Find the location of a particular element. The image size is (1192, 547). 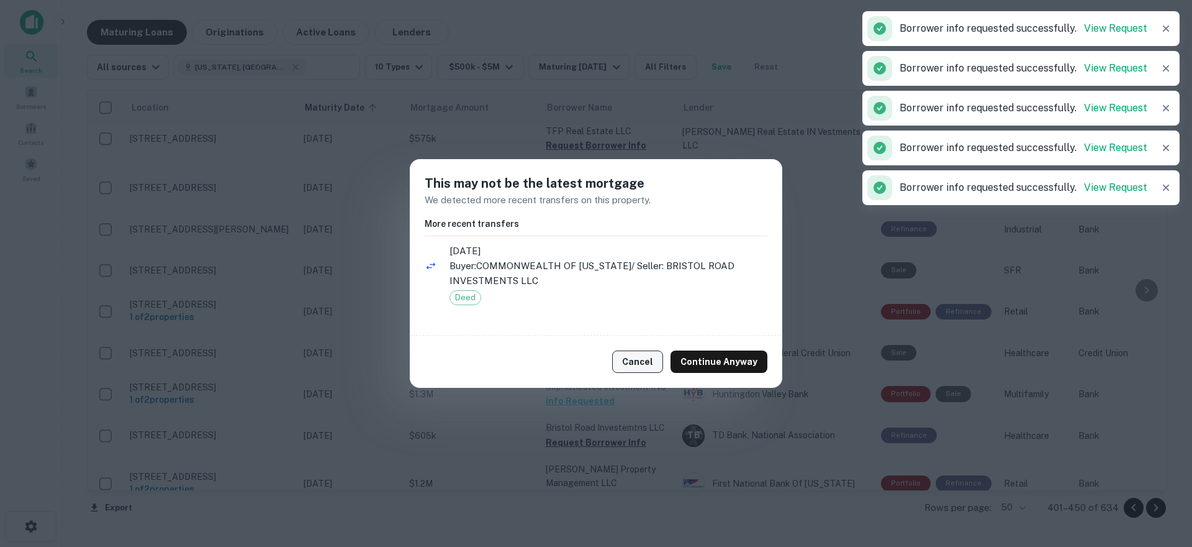

button: Cancel is located at coordinates (638, 361).